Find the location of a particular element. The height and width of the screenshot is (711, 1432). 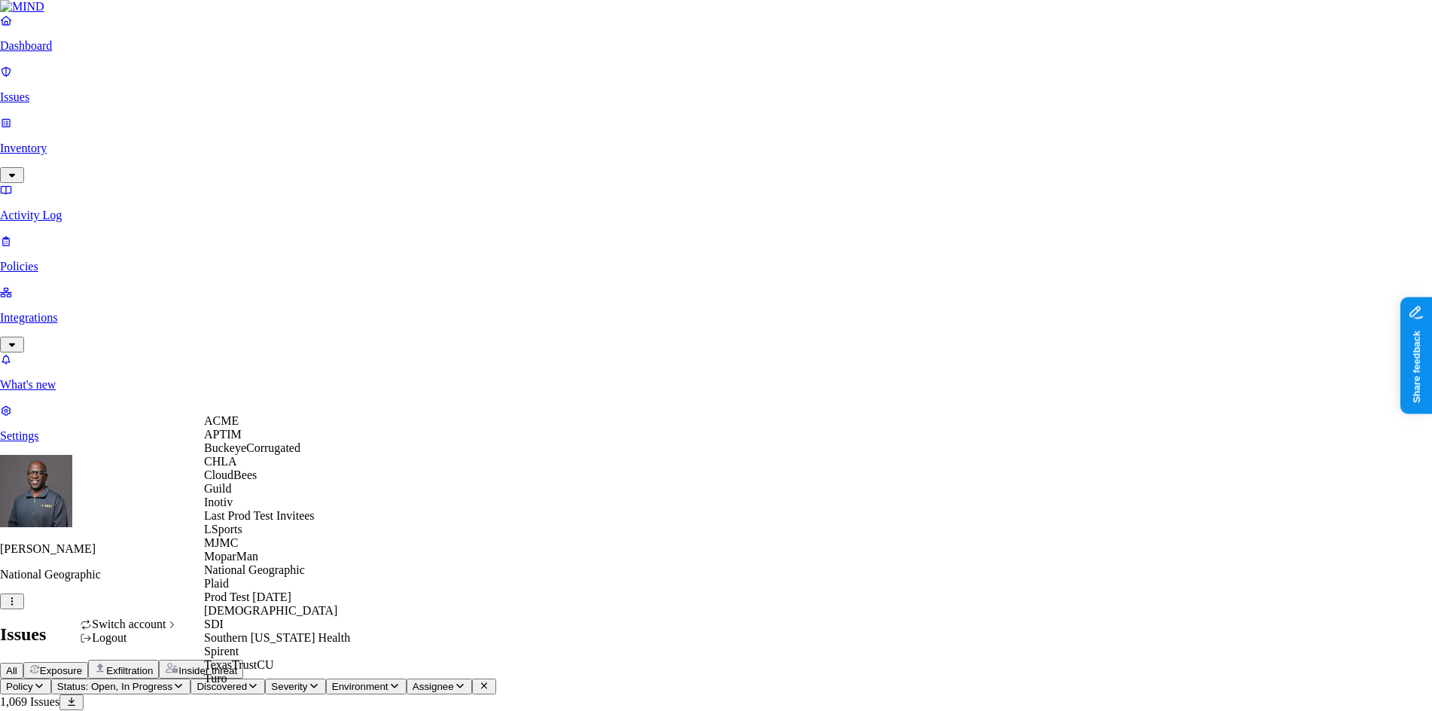

span: Last Prod Test Invitees is located at coordinates (259, 515).